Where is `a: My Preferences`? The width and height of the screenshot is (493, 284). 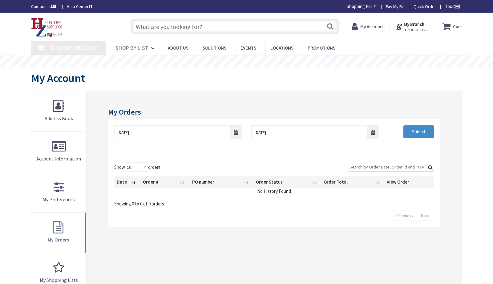
a: My Preferences is located at coordinates (59, 192).